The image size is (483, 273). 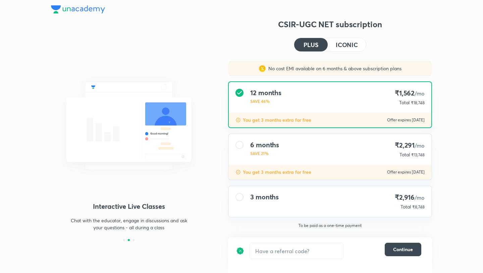 What do you see at coordinates (410, 145) in the screenshot?
I see `h4: ₹2,291` at bounding box center [410, 145].